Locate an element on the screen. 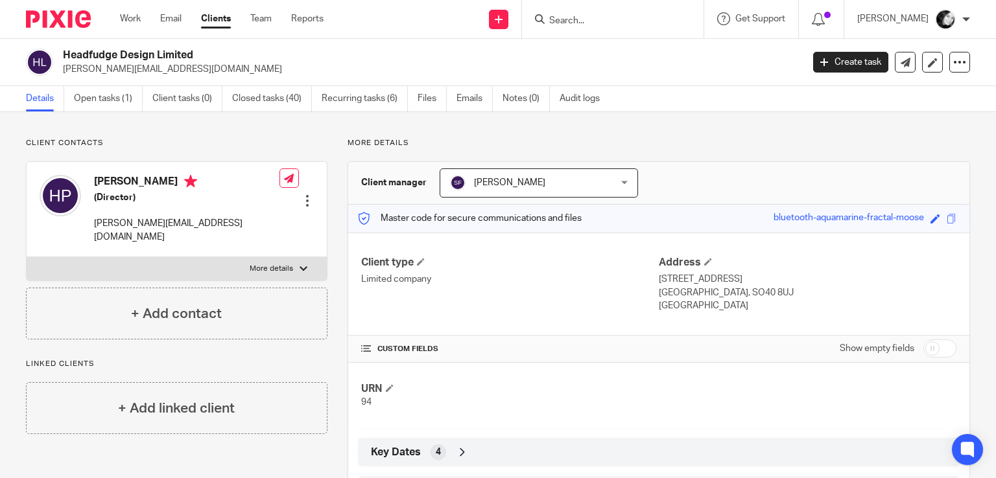  h5: (Director) is located at coordinates (187, 198).